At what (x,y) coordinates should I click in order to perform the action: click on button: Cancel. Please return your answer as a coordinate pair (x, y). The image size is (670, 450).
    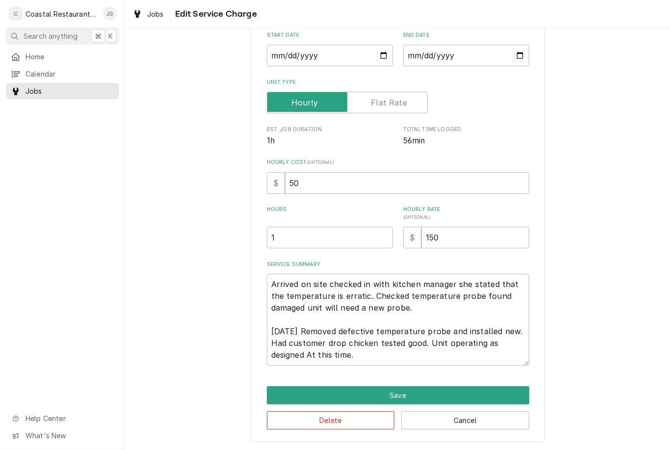
    Looking at the image, I should click on (465, 420).